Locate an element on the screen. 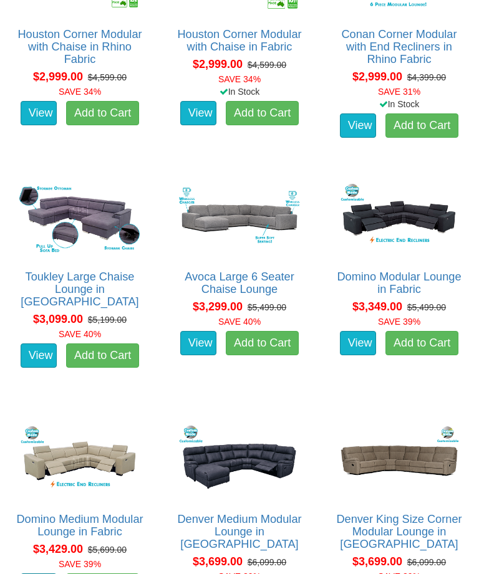  img: Toukley Large Chaise Lounge in Fabric is located at coordinates (80, 219).